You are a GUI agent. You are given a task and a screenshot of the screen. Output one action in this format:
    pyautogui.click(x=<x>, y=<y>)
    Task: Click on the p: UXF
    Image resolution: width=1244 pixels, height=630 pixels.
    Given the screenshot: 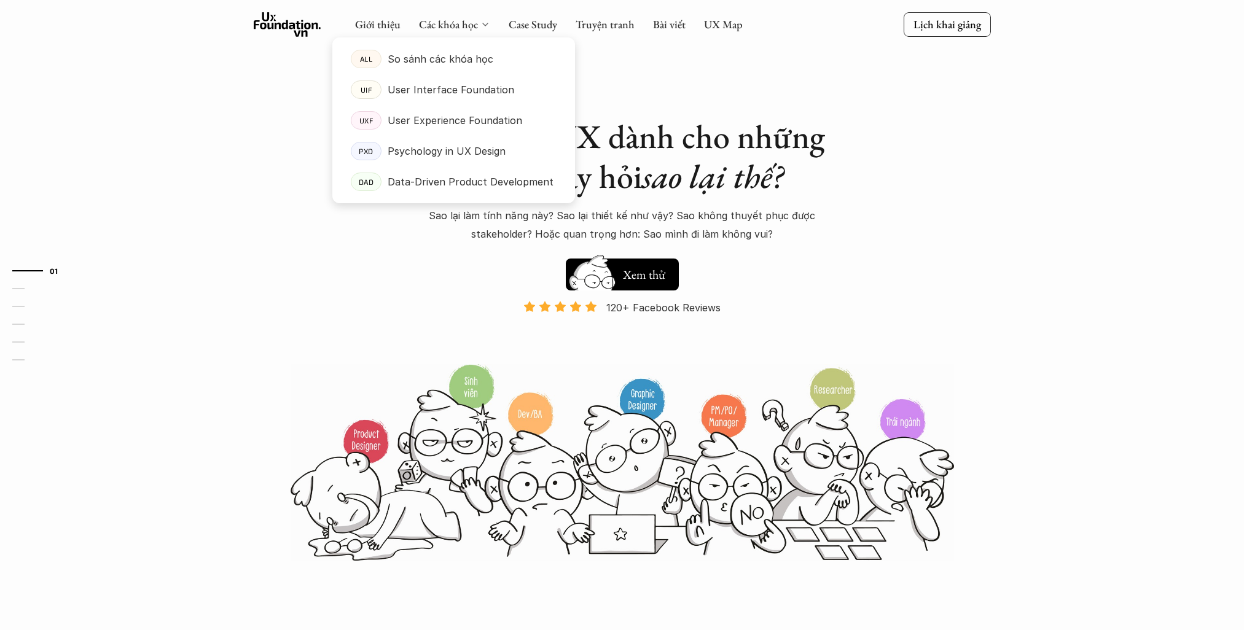 What is the action you would take?
    pyautogui.click(x=366, y=120)
    